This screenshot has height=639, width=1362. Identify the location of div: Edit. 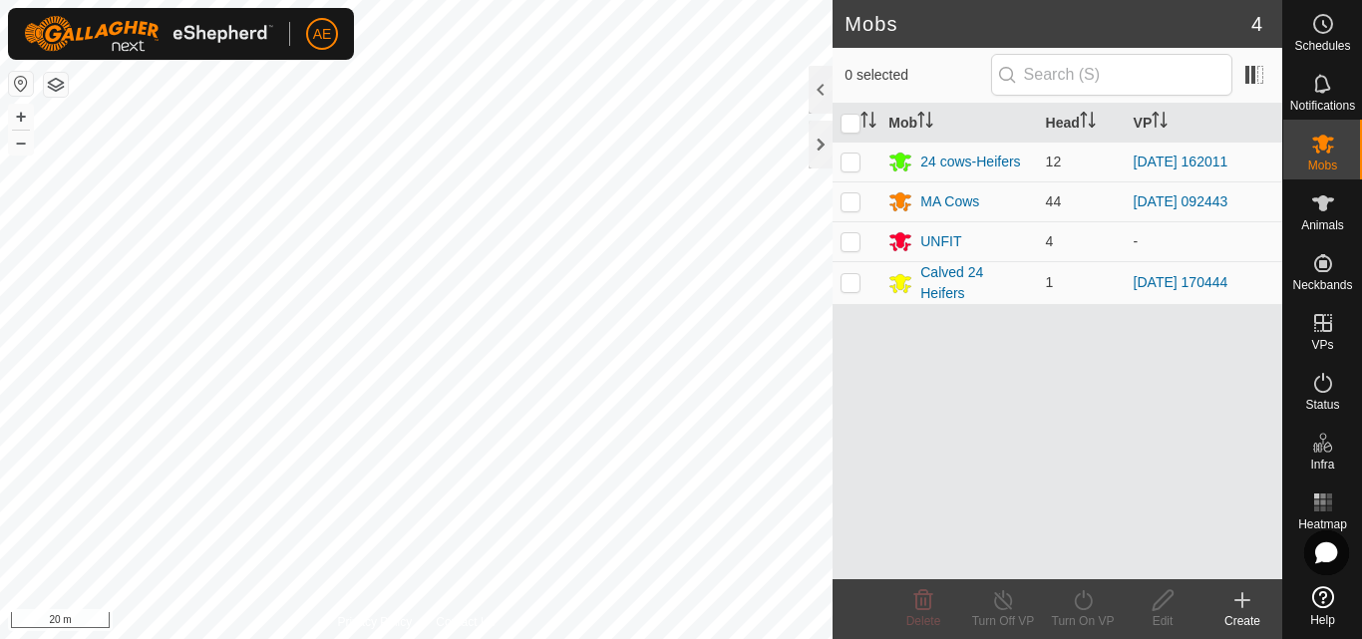
(1163, 621).